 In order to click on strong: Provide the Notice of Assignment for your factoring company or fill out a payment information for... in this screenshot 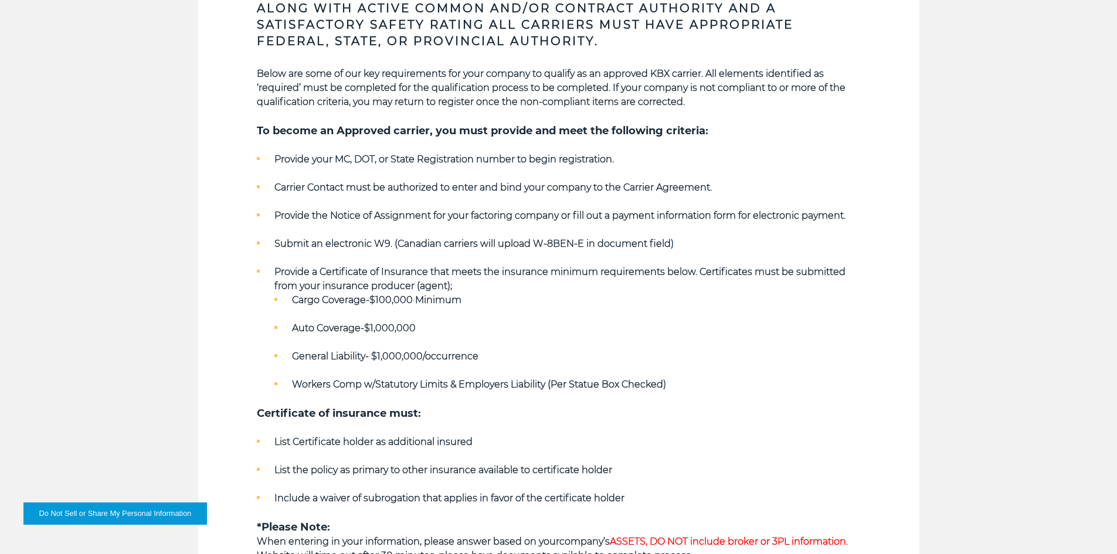, I will do `click(560, 215)`.